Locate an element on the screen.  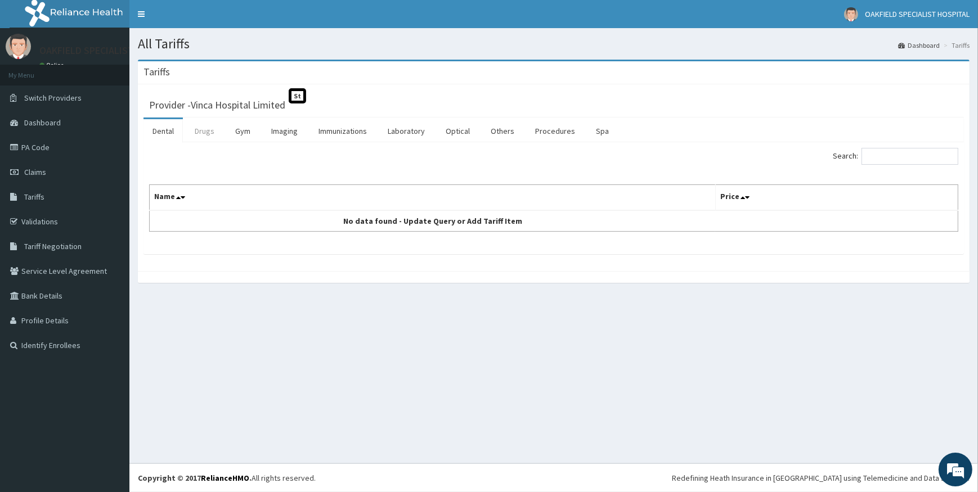
td: No data found - Update Query or Add Tariff Item is located at coordinates (433, 221).